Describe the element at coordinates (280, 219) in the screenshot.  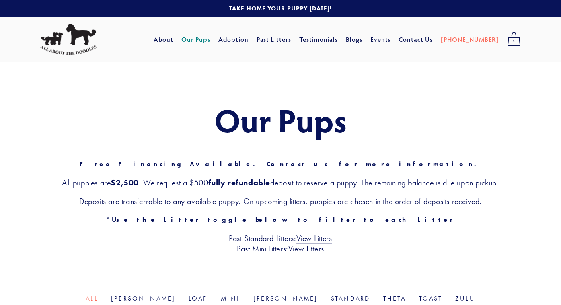
I see `strong: *Use the Litter toggle below to filter to each Litter` at that location.